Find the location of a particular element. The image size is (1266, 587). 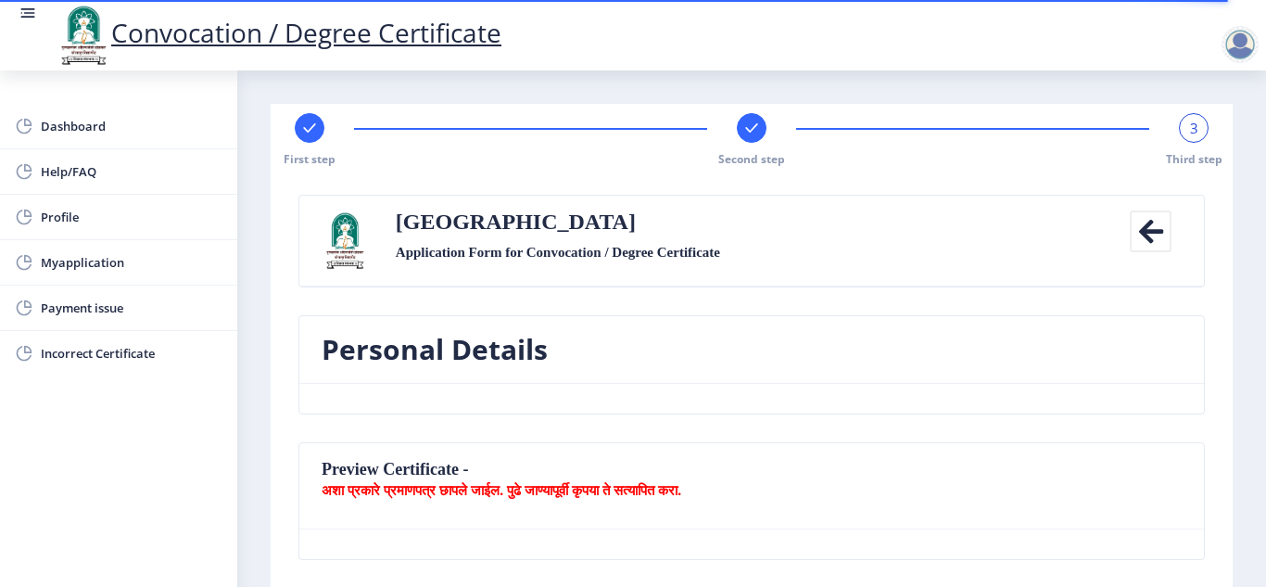

span: Dashboard is located at coordinates (132, 126).